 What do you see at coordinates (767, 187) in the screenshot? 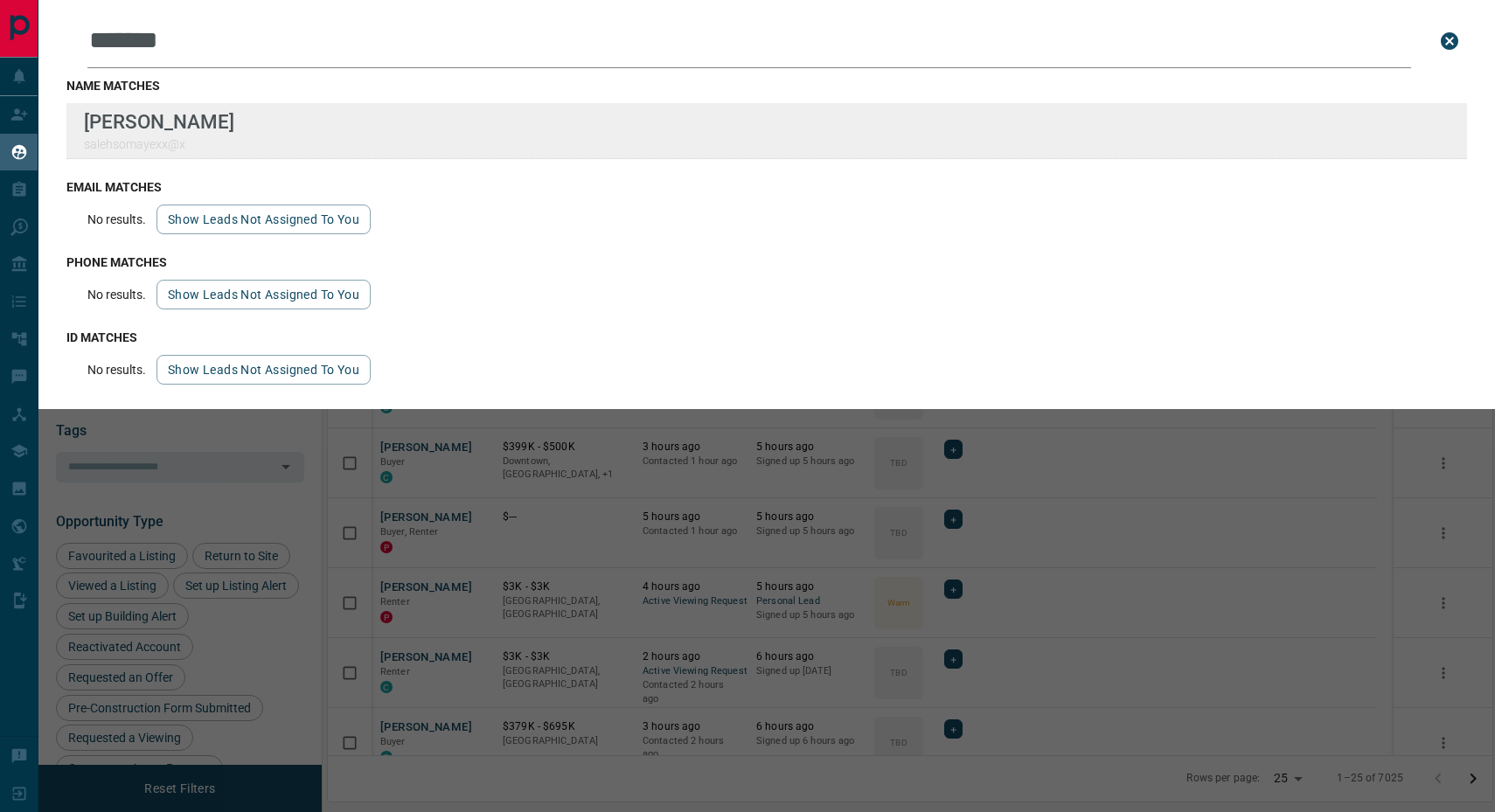
I see `h3: email matches` at bounding box center [767, 187].